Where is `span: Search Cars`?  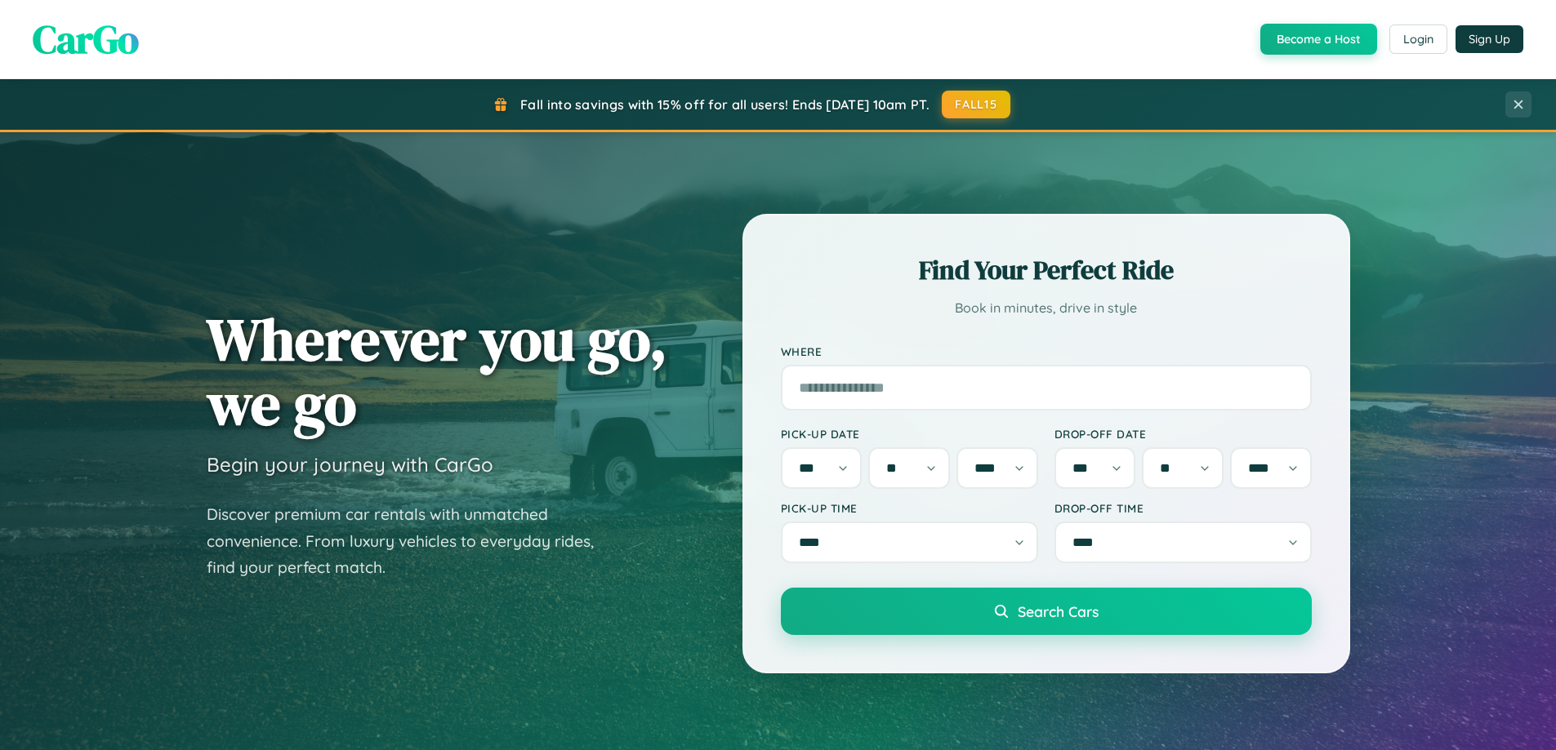
span: Search Cars is located at coordinates (1057, 612).